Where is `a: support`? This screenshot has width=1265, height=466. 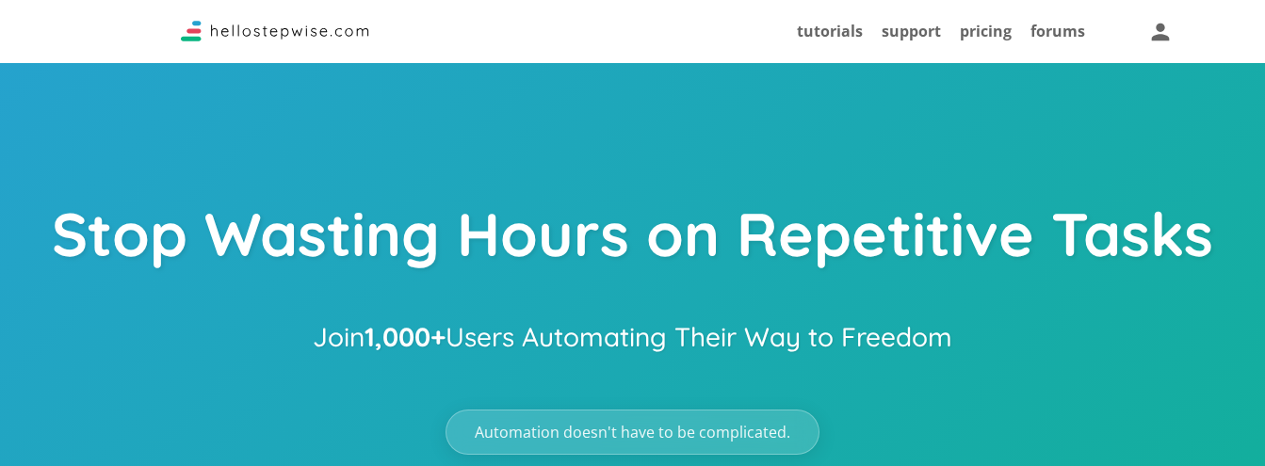
a: support is located at coordinates (911, 31).